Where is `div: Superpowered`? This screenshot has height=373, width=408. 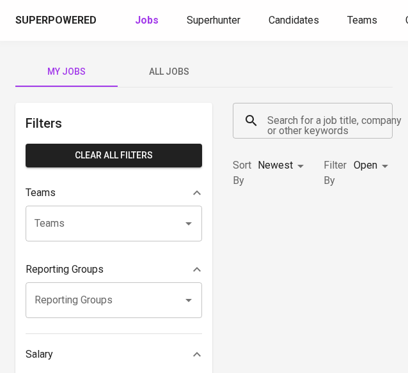
div: Superpowered is located at coordinates (56, 20).